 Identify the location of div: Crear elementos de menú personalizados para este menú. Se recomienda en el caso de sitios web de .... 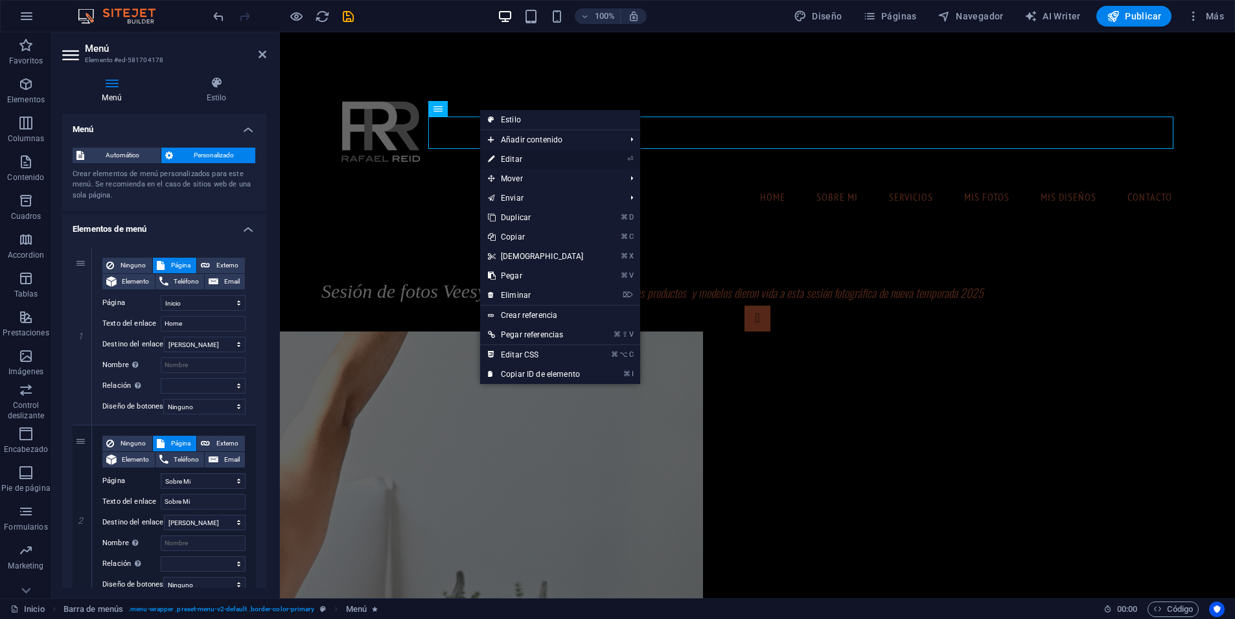
(164, 185).